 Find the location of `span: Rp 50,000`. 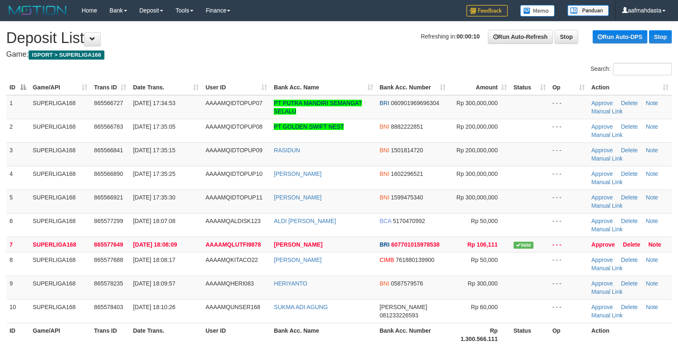

span: Rp 50,000 is located at coordinates (484, 221).